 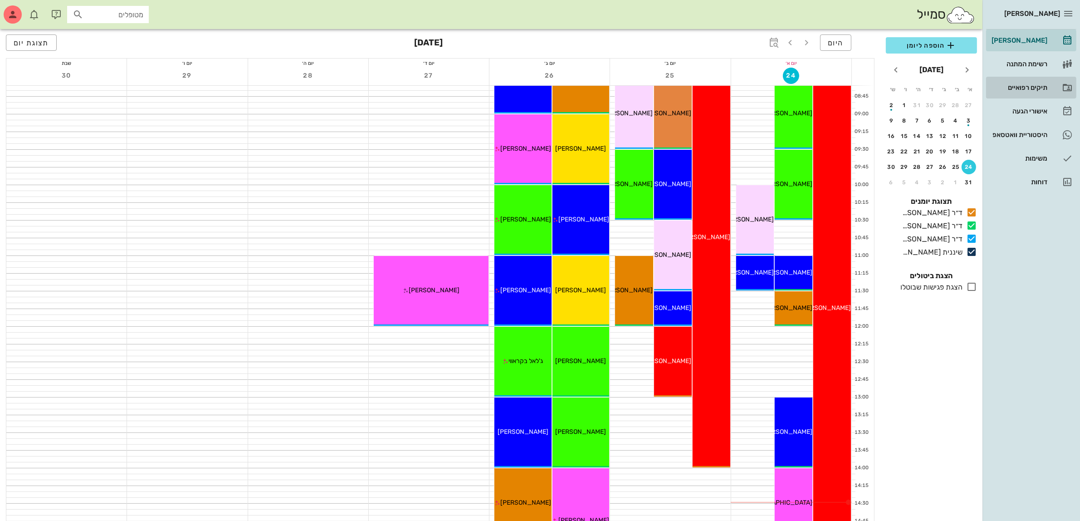 What do you see at coordinates (931, 45) in the screenshot?
I see `button: הוספה ליומן` at bounding box center [931, 45].